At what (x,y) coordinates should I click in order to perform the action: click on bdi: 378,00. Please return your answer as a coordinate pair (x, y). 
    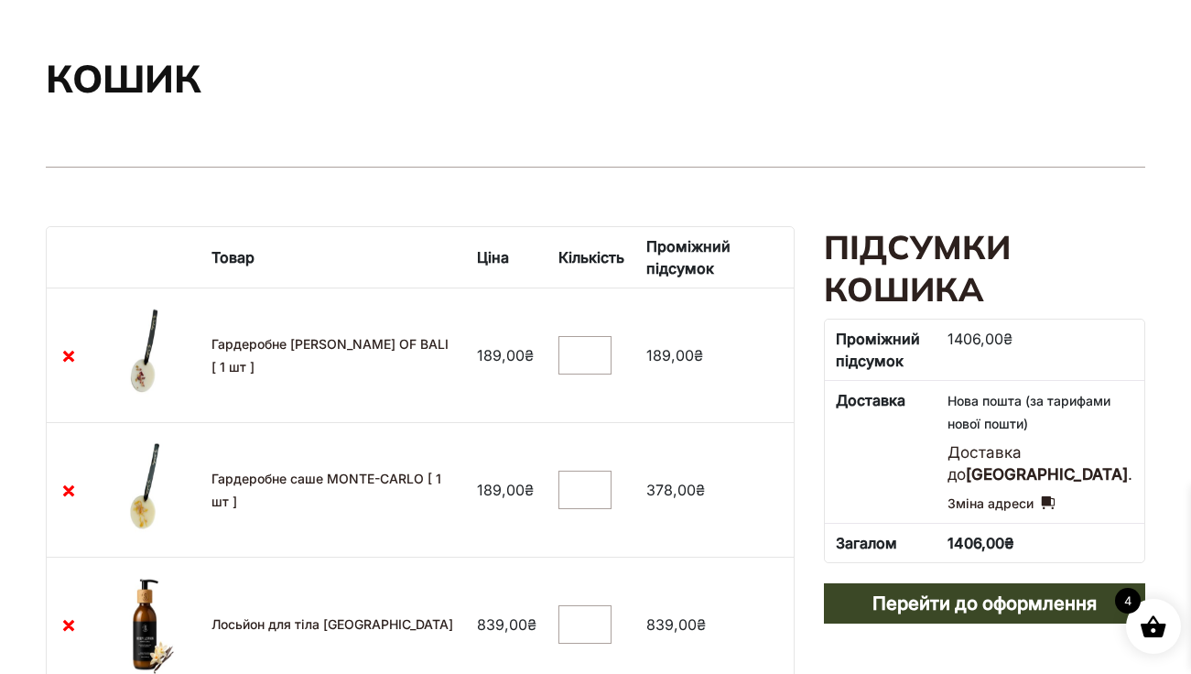
    Looking at the image, I should click on (676, 490).